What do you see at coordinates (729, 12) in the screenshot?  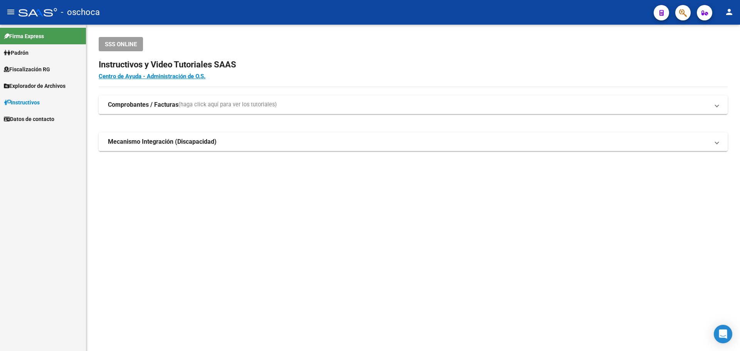 I see `mat-icon: person` at bounding box center [729, 12].